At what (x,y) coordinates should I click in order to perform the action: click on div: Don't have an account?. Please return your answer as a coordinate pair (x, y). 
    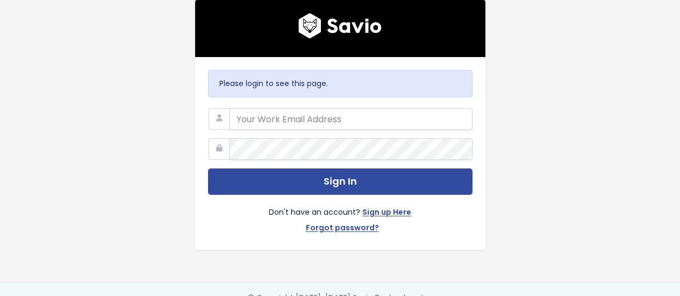
    Looking at the image, I should click on (340, 216).